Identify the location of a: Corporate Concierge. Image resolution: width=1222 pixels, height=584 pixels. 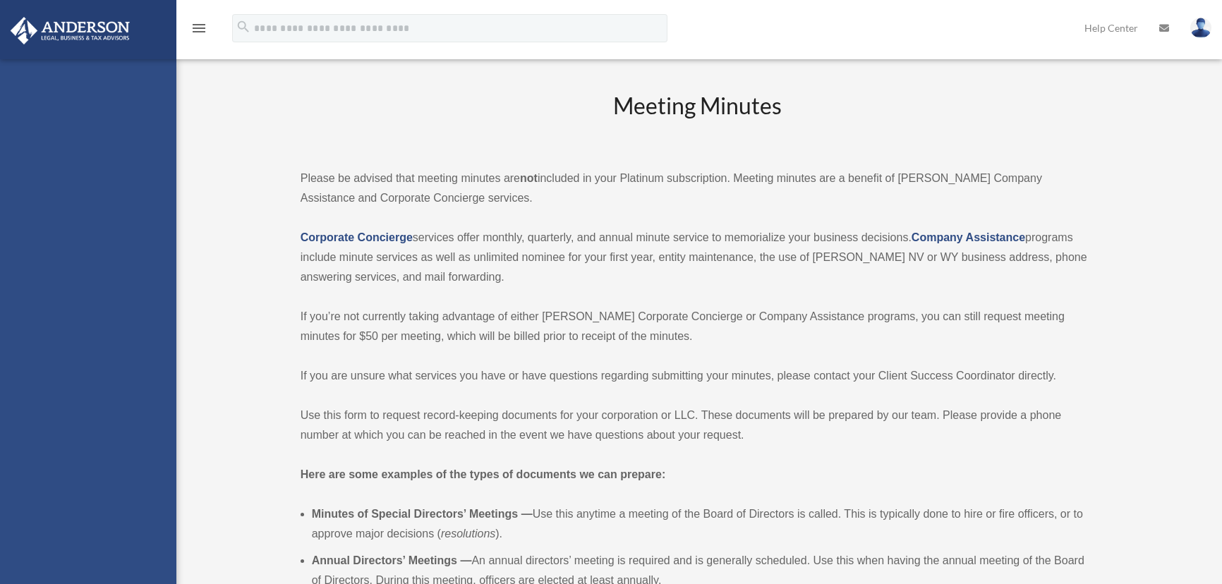
(356, 237).